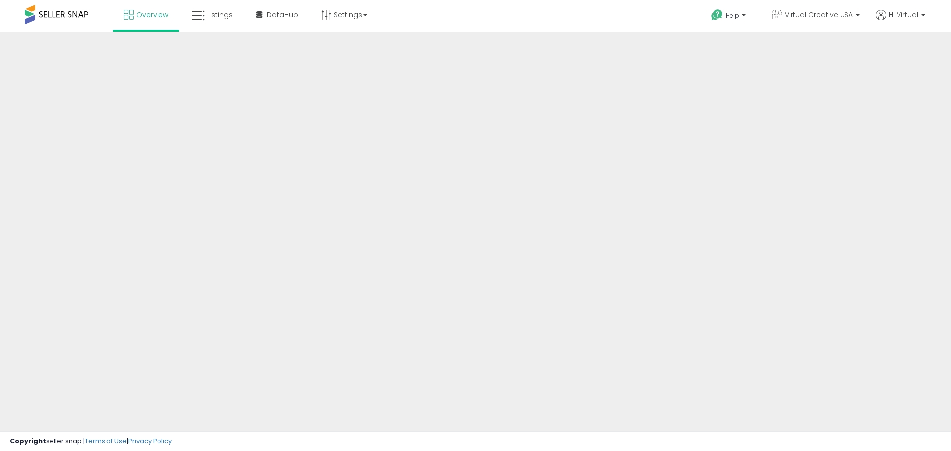 The width and height of the screenshot is (951, 451). I want to click on i: Get Help, so click(717, 15).